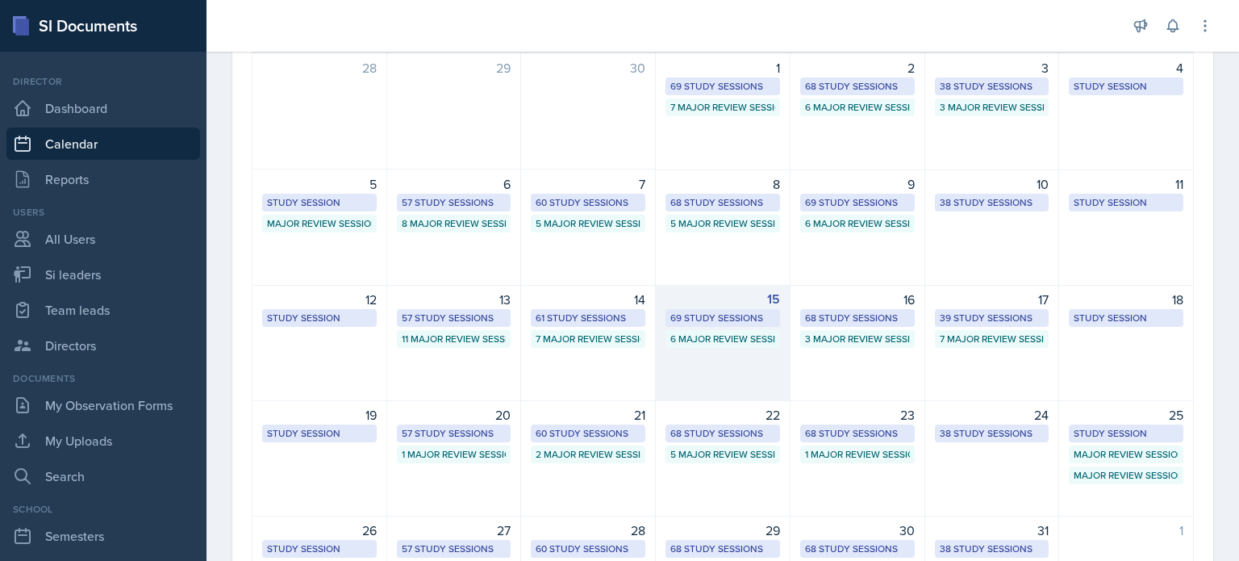 The height and width of the screenshot is (561, 1239). Describe the element at coordinates (858, 184) in the screenshot. I see `div: 9` at that location.